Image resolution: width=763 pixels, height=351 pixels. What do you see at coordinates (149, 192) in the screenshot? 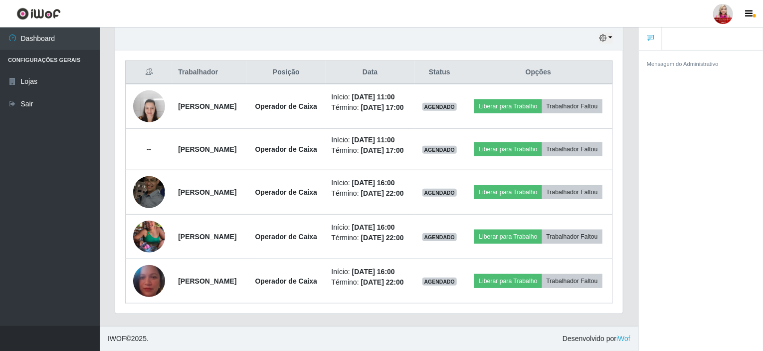
I see `img: 1655477118165.jpeg` at bounding box center [149, 192].